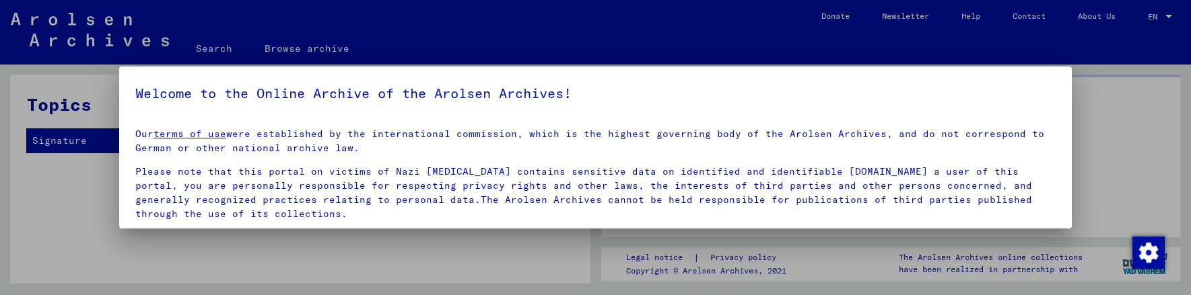 The image size is (1191, 295). What do you see at coordinates (1148, 253) in the screenshot?
I see `img: Change consent` at bounding box center [1148, 253].